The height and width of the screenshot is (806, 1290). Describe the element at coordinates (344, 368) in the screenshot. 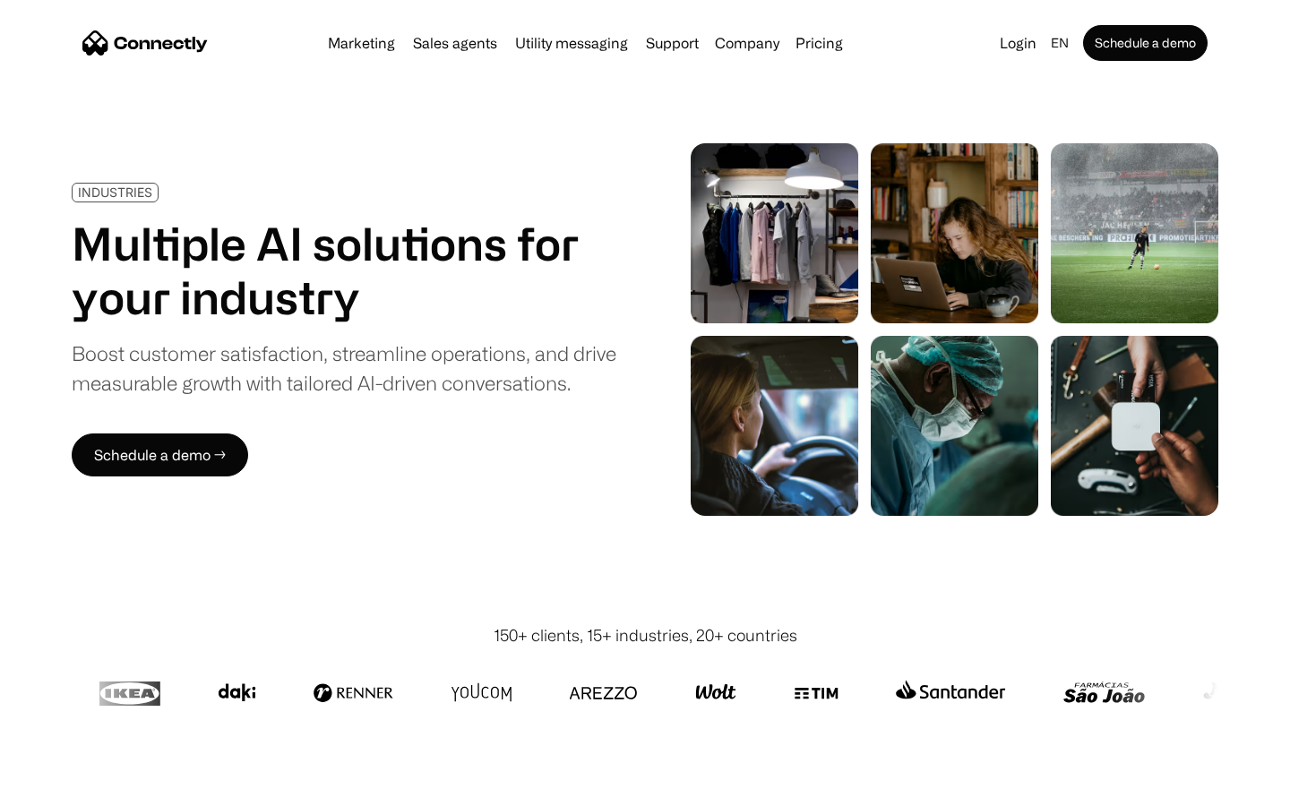

I see `div: Boost customer satisfaction, streamline operations, and drive measurable growth with tailored AI-...` at that location.